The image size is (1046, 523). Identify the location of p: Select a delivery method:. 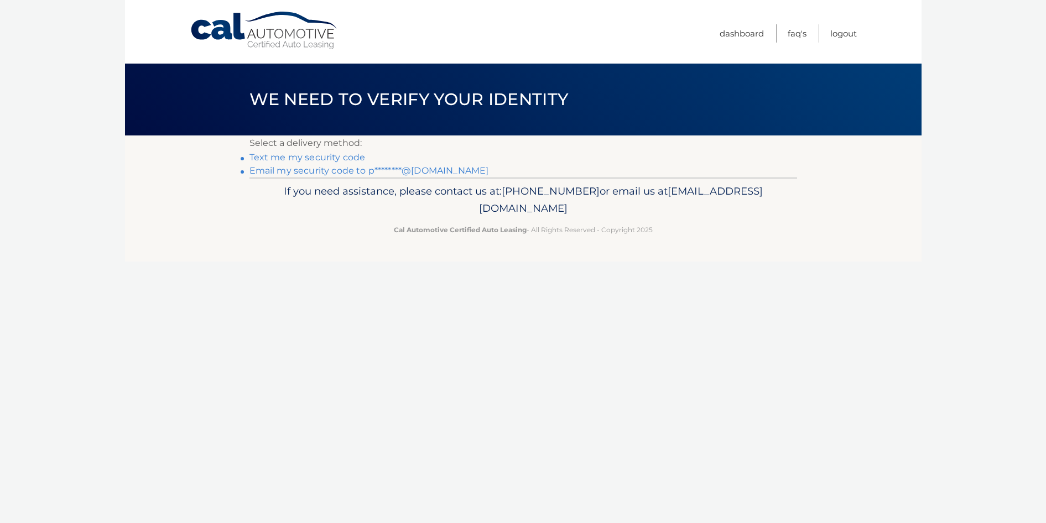
(523, 143).